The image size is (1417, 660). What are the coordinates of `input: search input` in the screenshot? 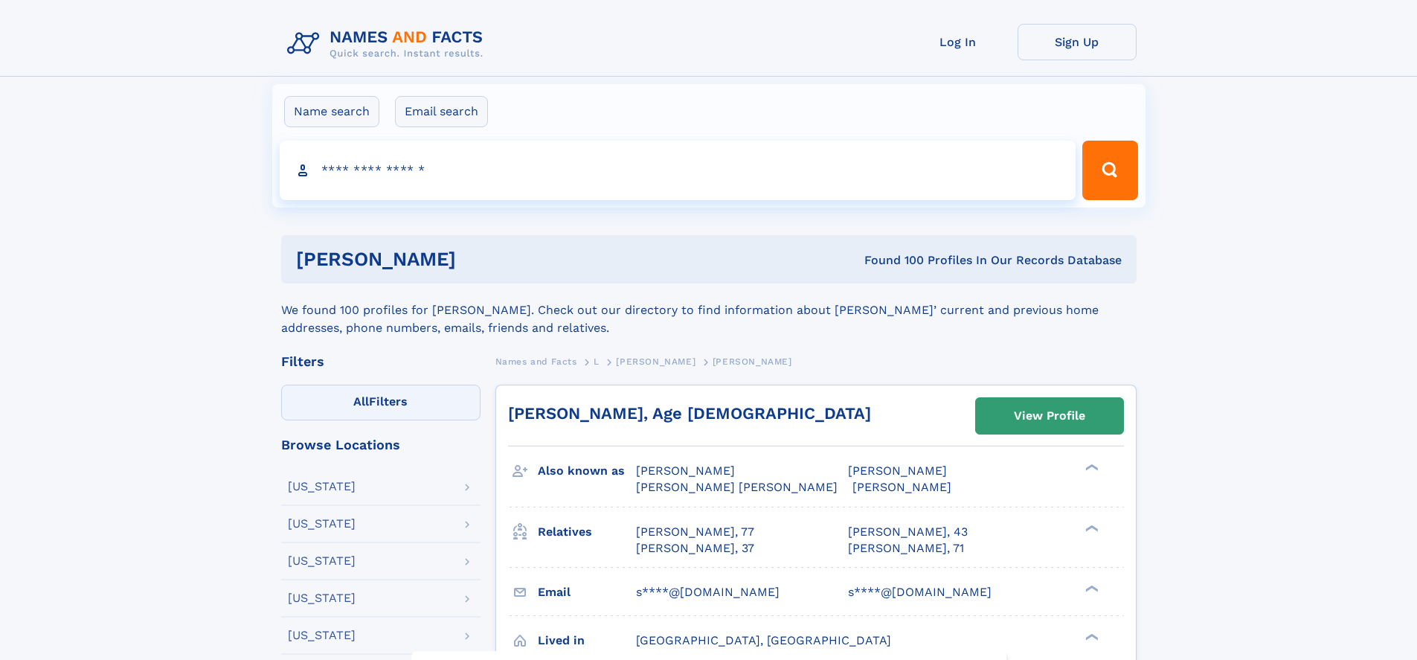 It's located at (677, 170).